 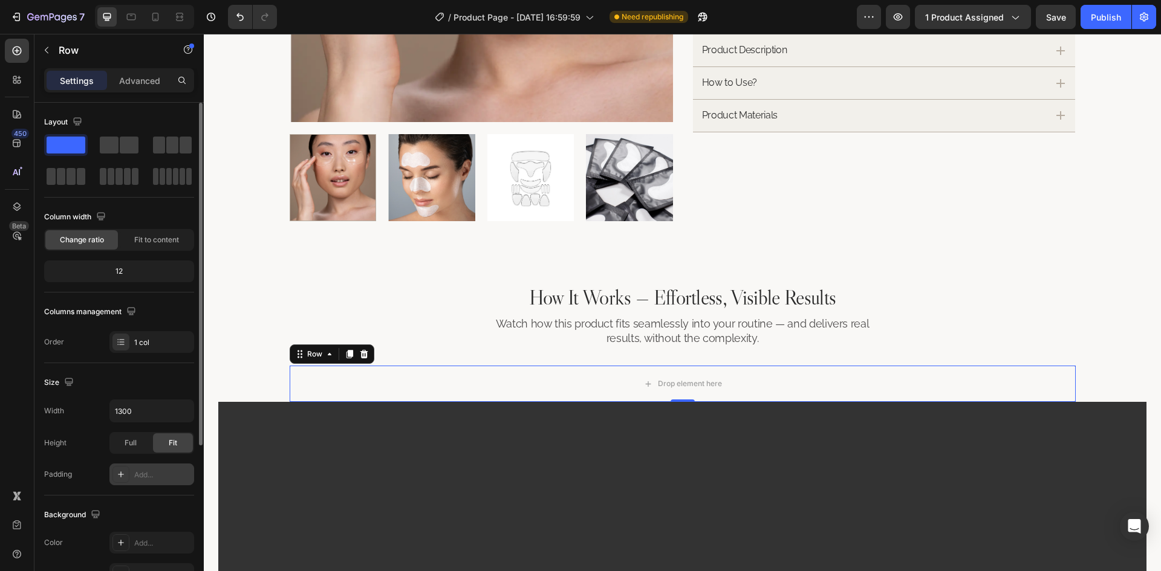 I want to click on div: Width, so click(x=54, y=411).